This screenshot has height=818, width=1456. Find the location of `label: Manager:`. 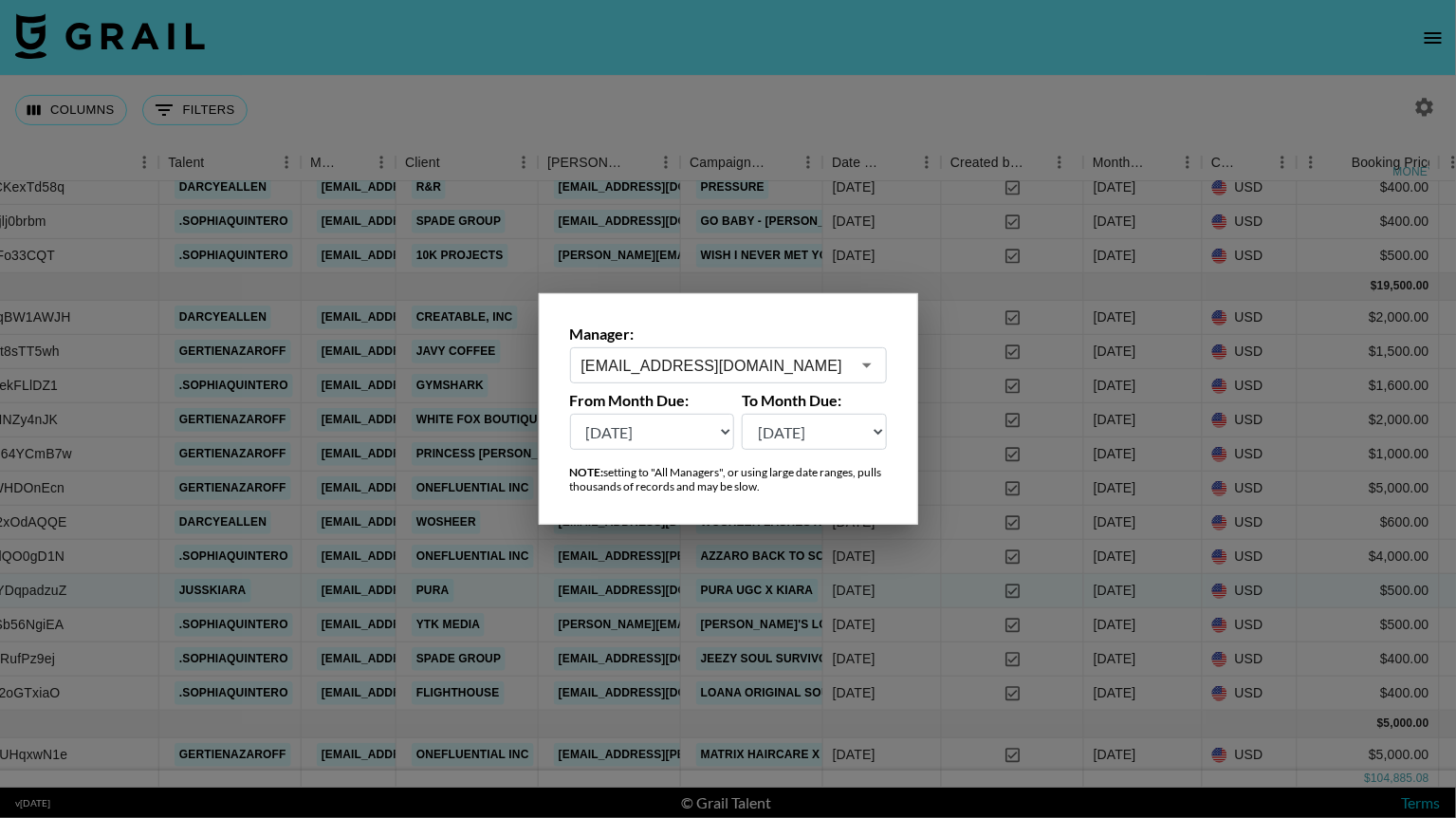

label: Manager: is located at coordinates (729, 335).